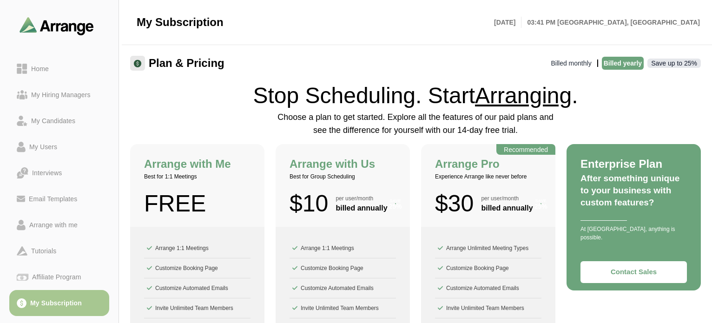 This screenshot has height=323, width=712. What do you see at coordinates (43, 147) in the screenshot?
I see `div: My Users` at bounding box center [43, 147].